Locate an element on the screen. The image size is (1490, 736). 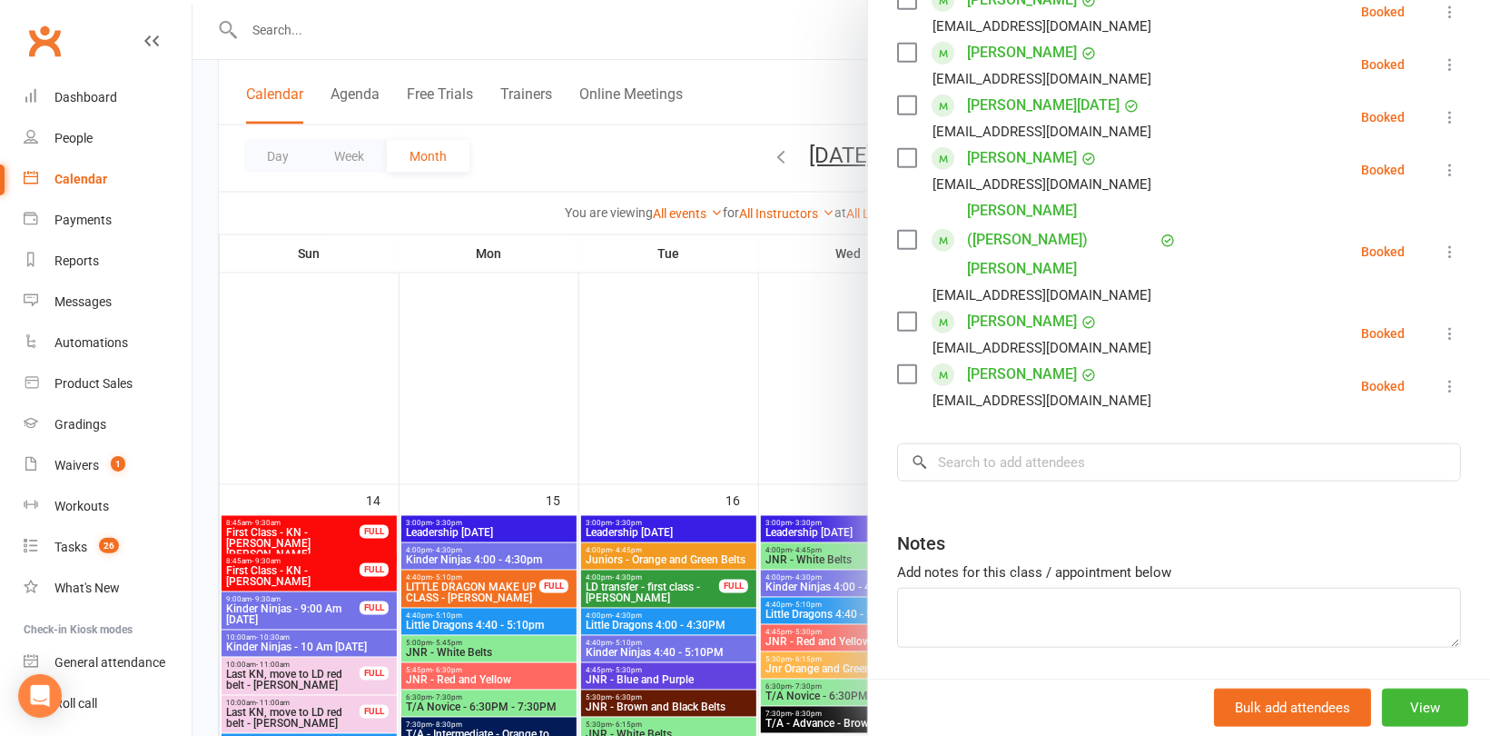
div: General attendance is located at coordinates (110, 662).